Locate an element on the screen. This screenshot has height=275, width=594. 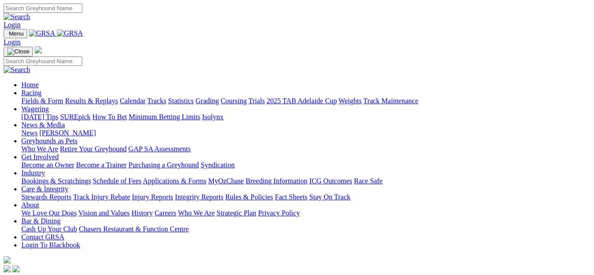
a: Racing is located at coordinates (31, 93).